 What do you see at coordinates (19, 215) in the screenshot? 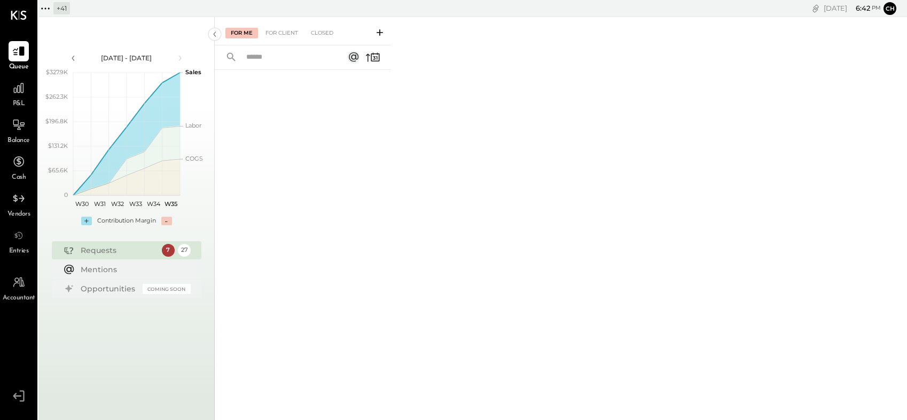
I see `span: Vendors` at bounding box center [19, 215].